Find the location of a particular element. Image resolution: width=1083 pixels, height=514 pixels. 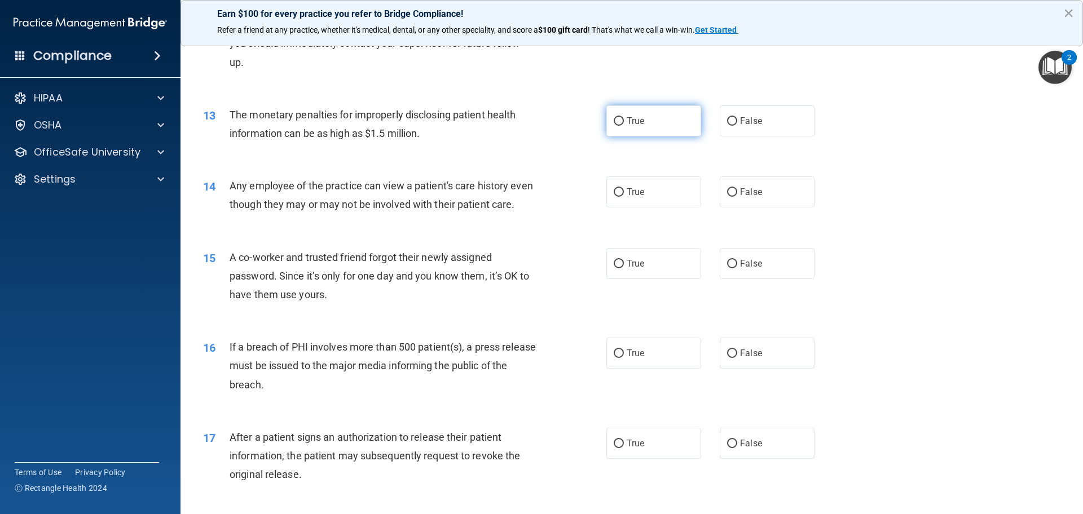

span: If a breach of PHI involves more than 500 patient(s), a press release must be issued to the major... is located at coordinates (382, 366).